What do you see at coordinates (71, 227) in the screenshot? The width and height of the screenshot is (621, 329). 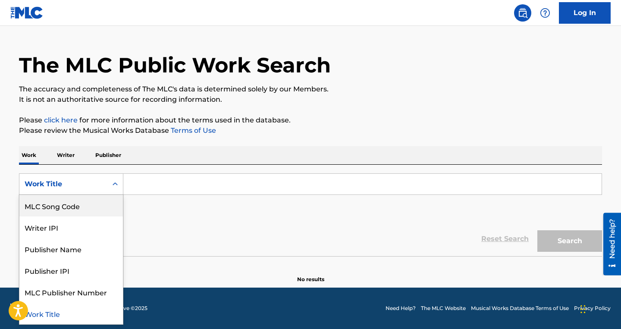 I see `div: Writer IPI` at bounding box center [71, 227].